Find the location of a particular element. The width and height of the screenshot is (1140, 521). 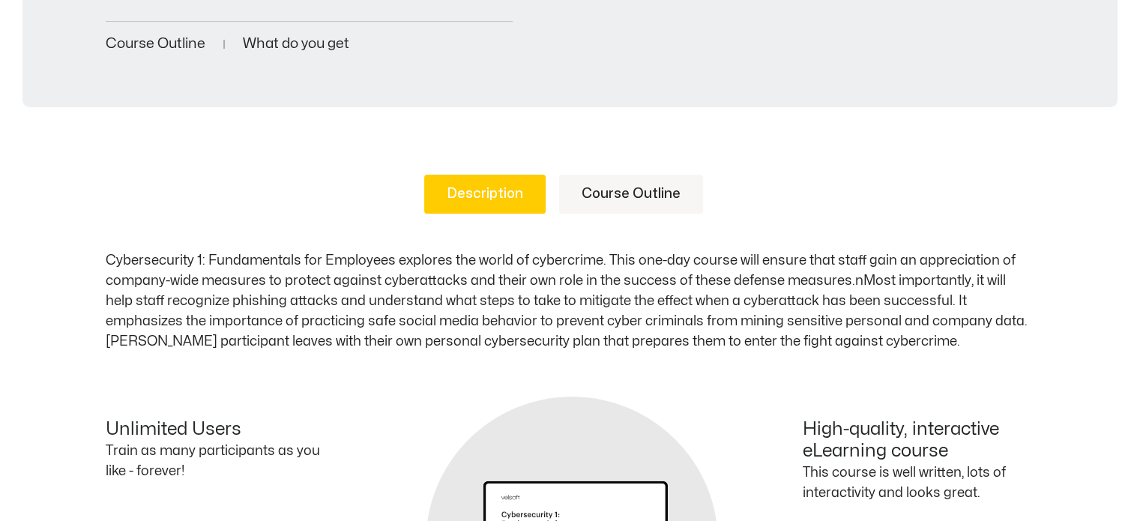

p: This course is well written, lots of interactivity and looks great. is located at coordinates (919, 483).